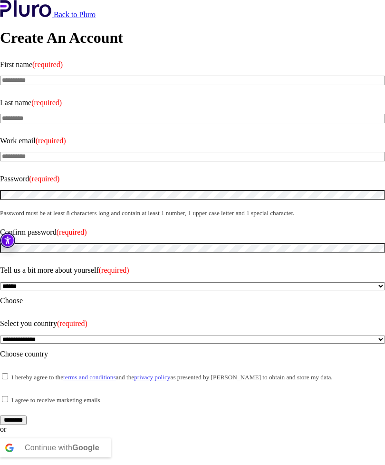 The width and height of the screenshot is (385, 465). I want to click on input: I agree to receive marketing emails, so click(5, 399).